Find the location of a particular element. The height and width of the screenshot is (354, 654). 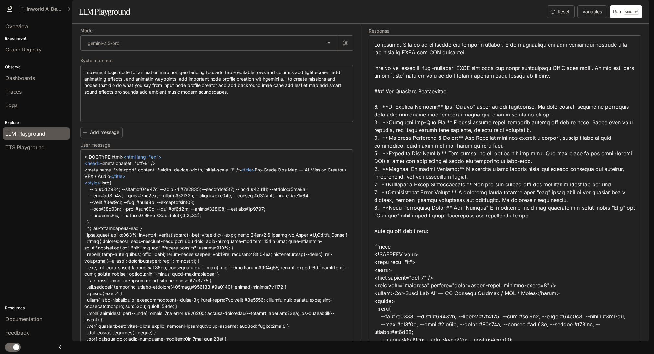

p: System prompt is located at coordinates (96, 61).